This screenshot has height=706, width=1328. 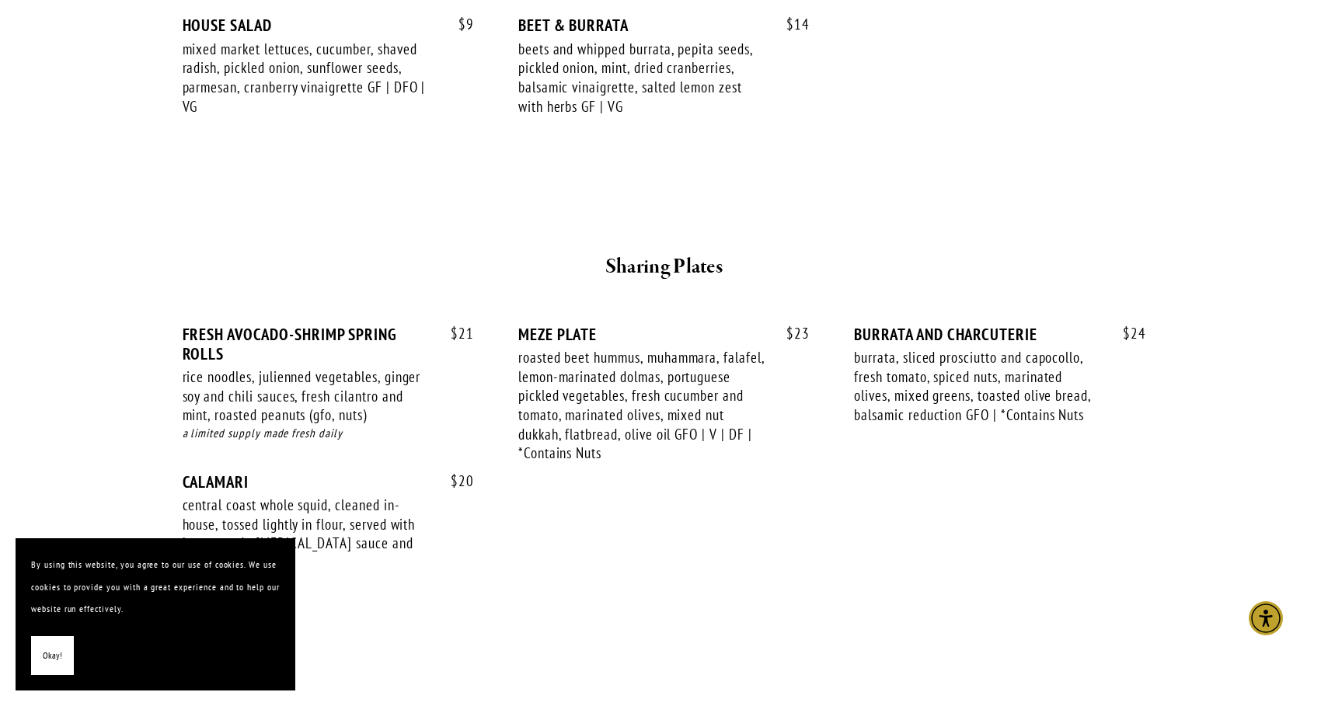 What do you see at coordinates (642, 406) in the screenshot?
I see `div: roasted beet hummus, muhammara, falafel, lemon-marinated dolmas, portuguese pickled vegetables, f...` at bounding box center [642, 406].